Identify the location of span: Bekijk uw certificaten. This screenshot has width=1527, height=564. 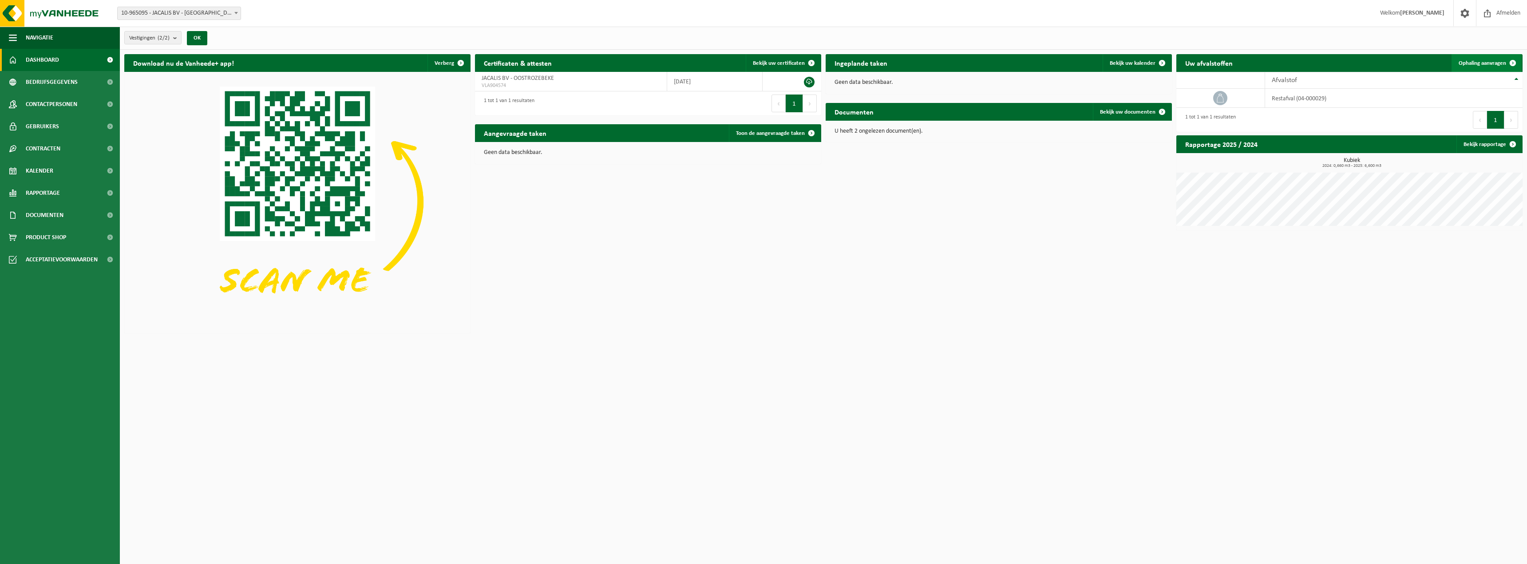
(779, 63).